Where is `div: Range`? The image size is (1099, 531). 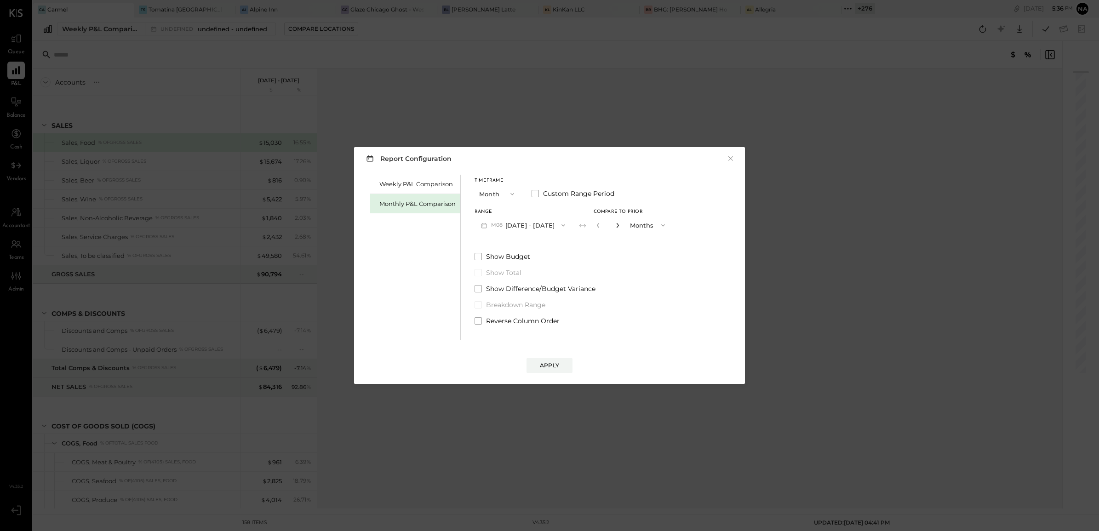 div: Range is located at coordinates (523, 212).